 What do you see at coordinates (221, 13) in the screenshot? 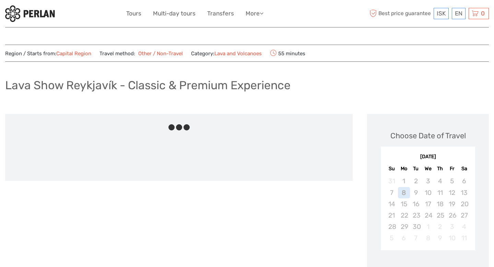
I see `a: Transfers` at bounding box center [221, 13].